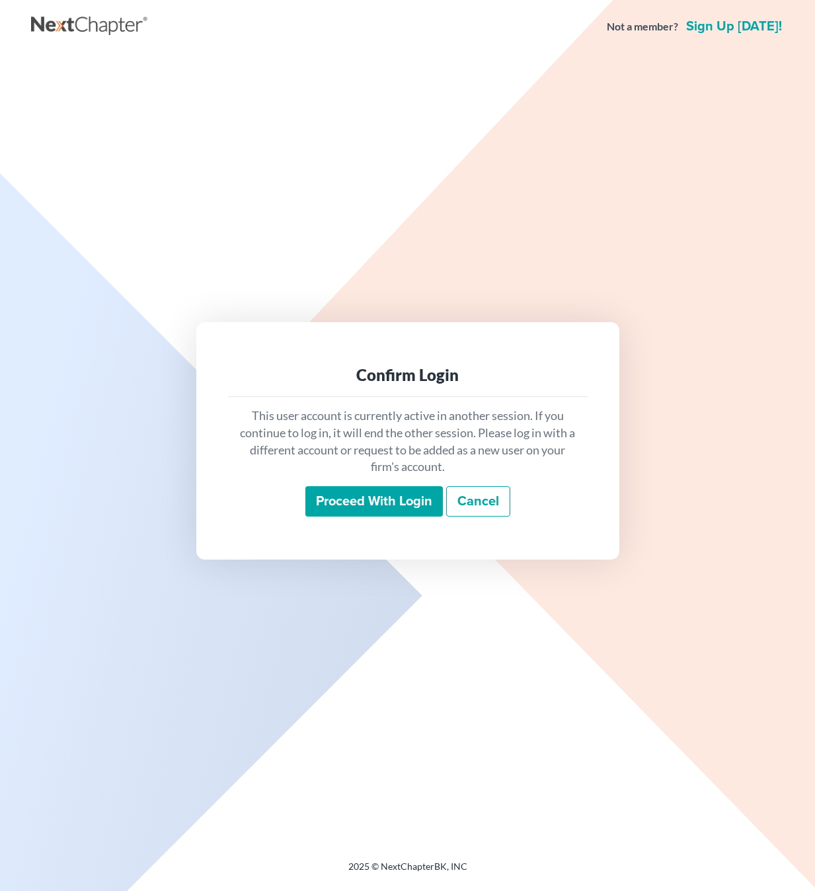 The width and height of the screenshot is (815, 891). What do you see at coordinates (408, 441) in the screenshot?
I see `p: This user account is currently active in another session. If you continue to log in, it will end ...` at bounding box center [408, 441].